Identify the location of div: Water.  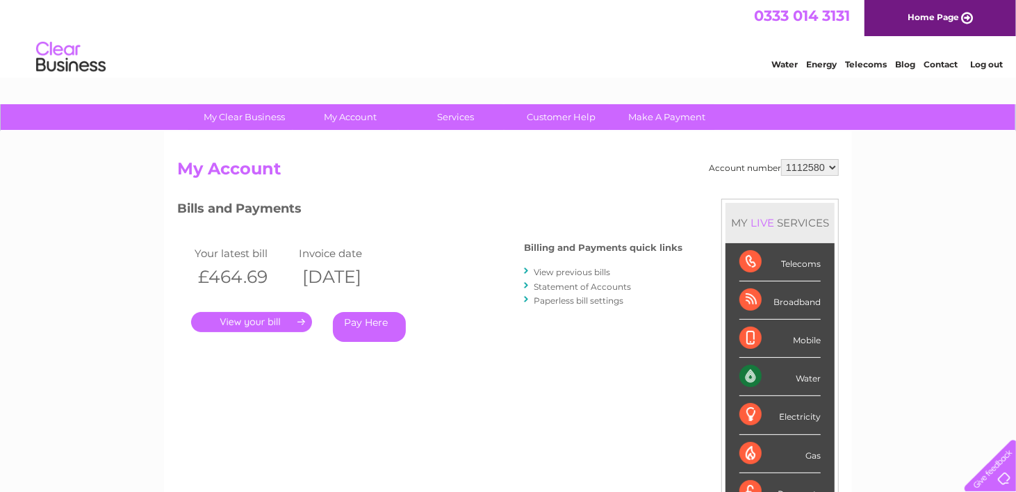
(779, 376).